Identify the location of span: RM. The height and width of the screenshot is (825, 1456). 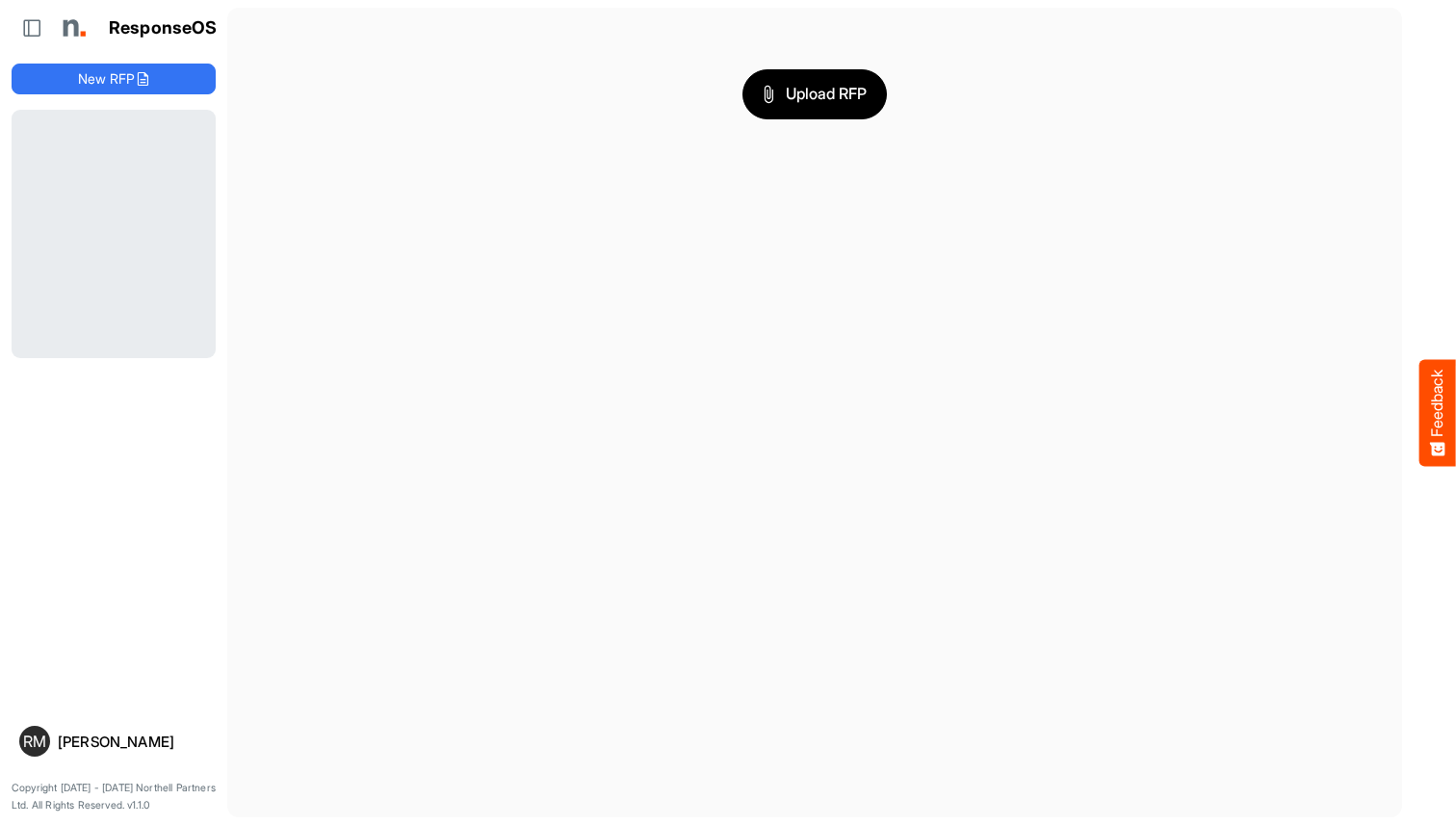
(35, 741).